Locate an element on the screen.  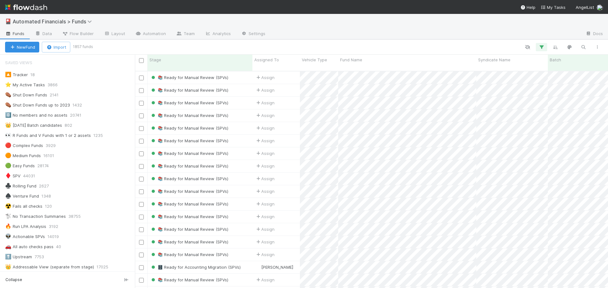
span: My Tasks is located at coordinates (553, 7).